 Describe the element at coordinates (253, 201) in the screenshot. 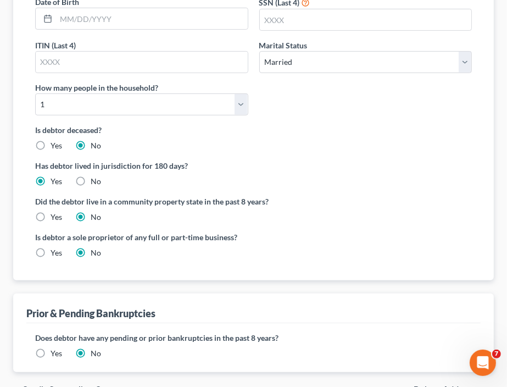

I see `label: Did the debtor live in a community property state in the past 8 years?` at that location.